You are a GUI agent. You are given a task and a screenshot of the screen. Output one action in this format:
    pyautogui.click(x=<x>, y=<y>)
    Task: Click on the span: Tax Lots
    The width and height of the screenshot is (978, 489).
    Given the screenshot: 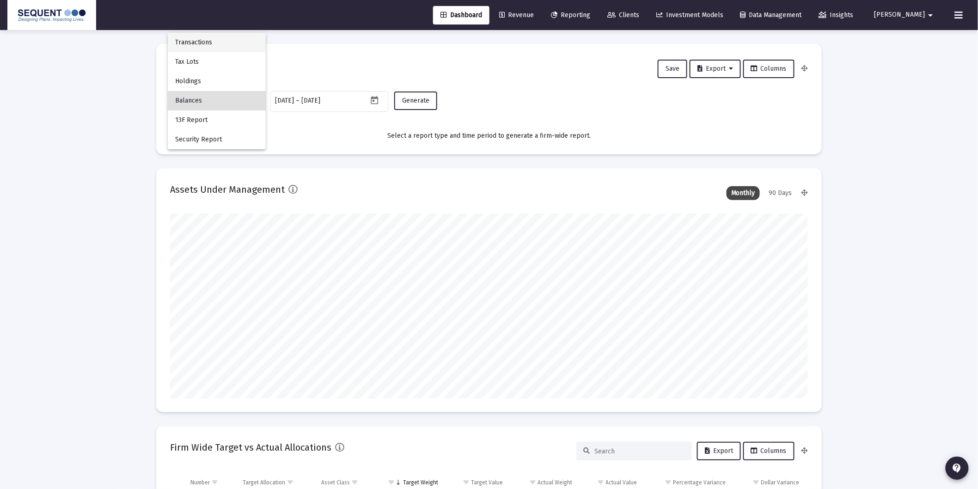 What is the action you would take?
    pyautogui.click(x=217, y=62)
    